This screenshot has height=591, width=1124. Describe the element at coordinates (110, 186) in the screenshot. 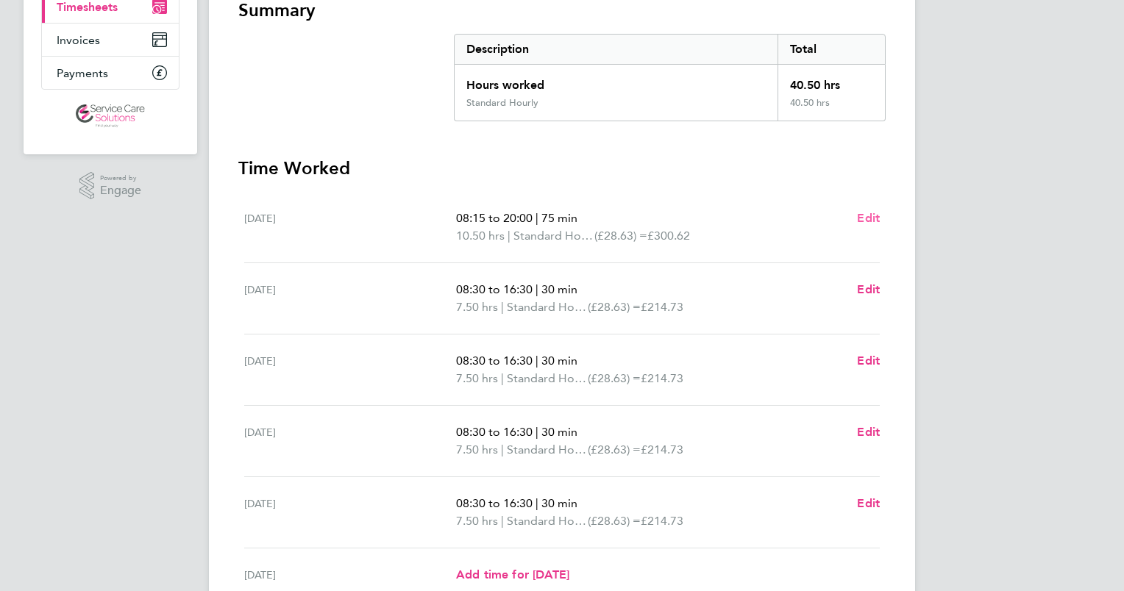

I see `a: Powered byEngage` at that location.